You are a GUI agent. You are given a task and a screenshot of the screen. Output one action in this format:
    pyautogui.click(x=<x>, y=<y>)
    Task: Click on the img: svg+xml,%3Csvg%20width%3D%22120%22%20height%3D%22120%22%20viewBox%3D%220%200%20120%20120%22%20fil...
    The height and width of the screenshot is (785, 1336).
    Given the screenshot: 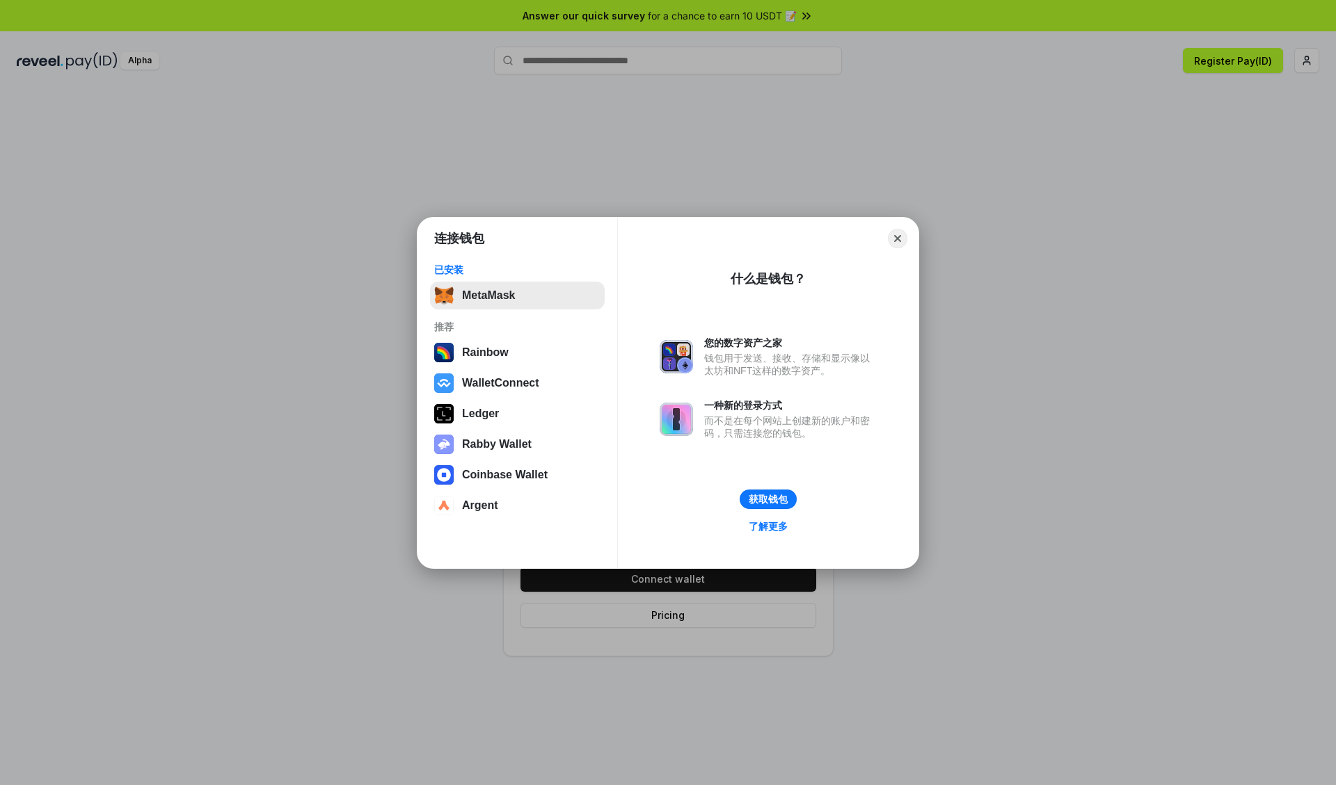 What is the action you would take?
    pyautogui.click(x=444, y=353)
    